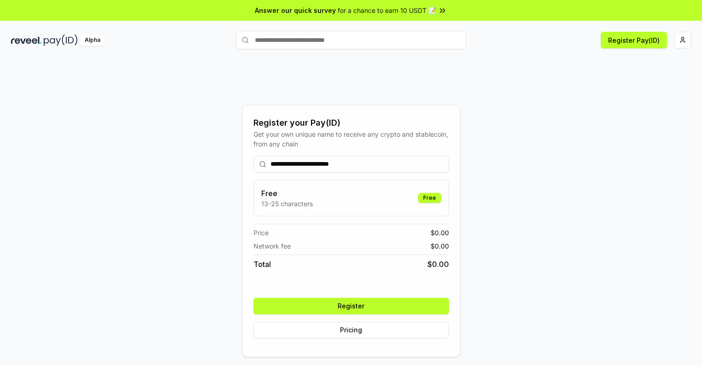 This screenshot has width=702, height=365. I want to click on p: 13-25 characters, so click(287, 203).